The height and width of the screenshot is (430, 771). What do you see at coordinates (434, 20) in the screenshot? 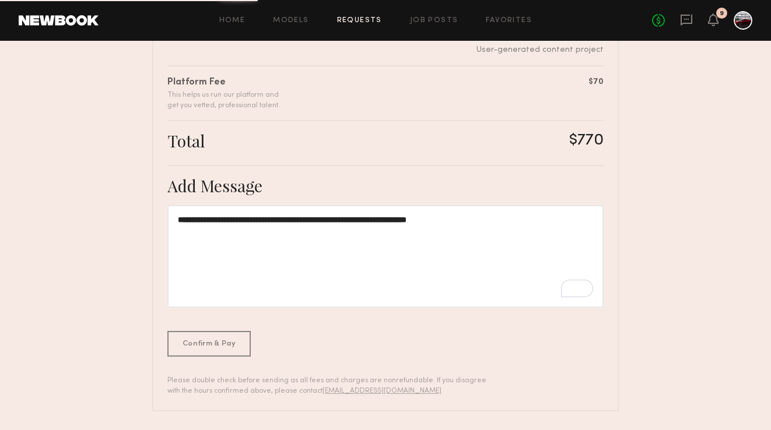
I see `a: Job Posts` at bounding box center [434, 20].